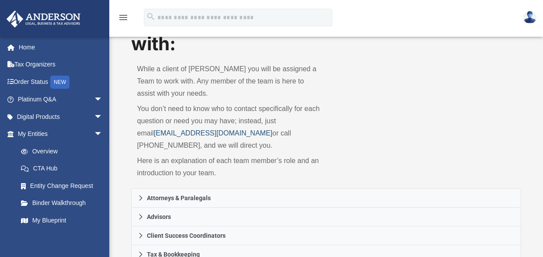 The height and width of the screenshot is (257, 543). What do you see at coordinates (326, 217) in the screenshot?
I see `a: Advisors` at bounding box center [326, 217].